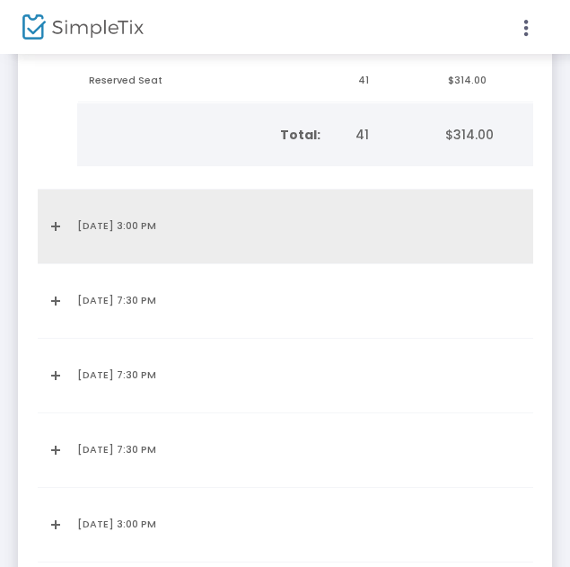 The width and height of the screenshot is (570, 567). Describe the element at coordinates (300, 135) in the screenshot. I see `b: Total:` at that location.